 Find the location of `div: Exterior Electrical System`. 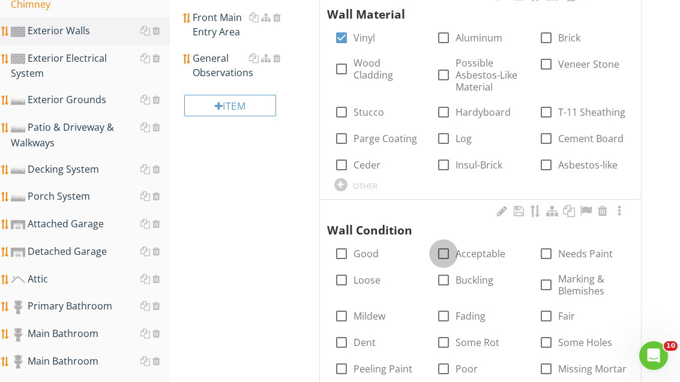

div: Exterior Electrical System is located at coordinates (90, 66).